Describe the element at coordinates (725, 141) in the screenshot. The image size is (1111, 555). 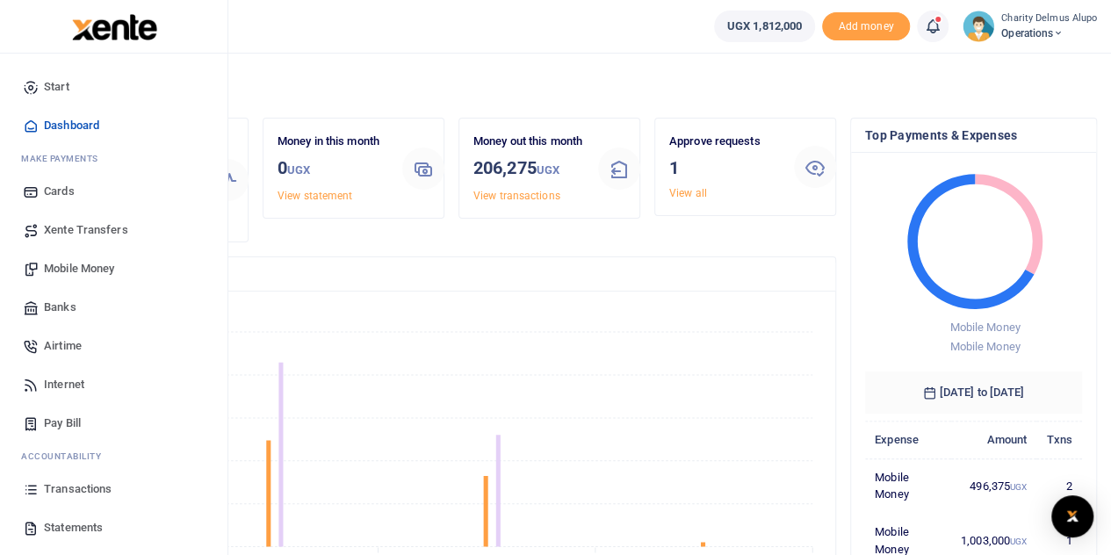
I see `p: Approve requests` at that location.